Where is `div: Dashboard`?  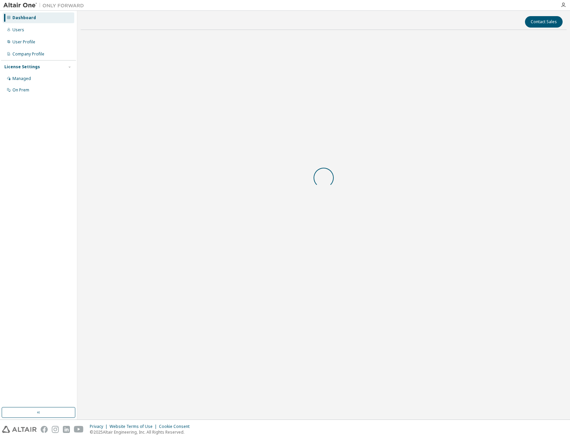 div: Dashboard is located at coordinates (24, 18).